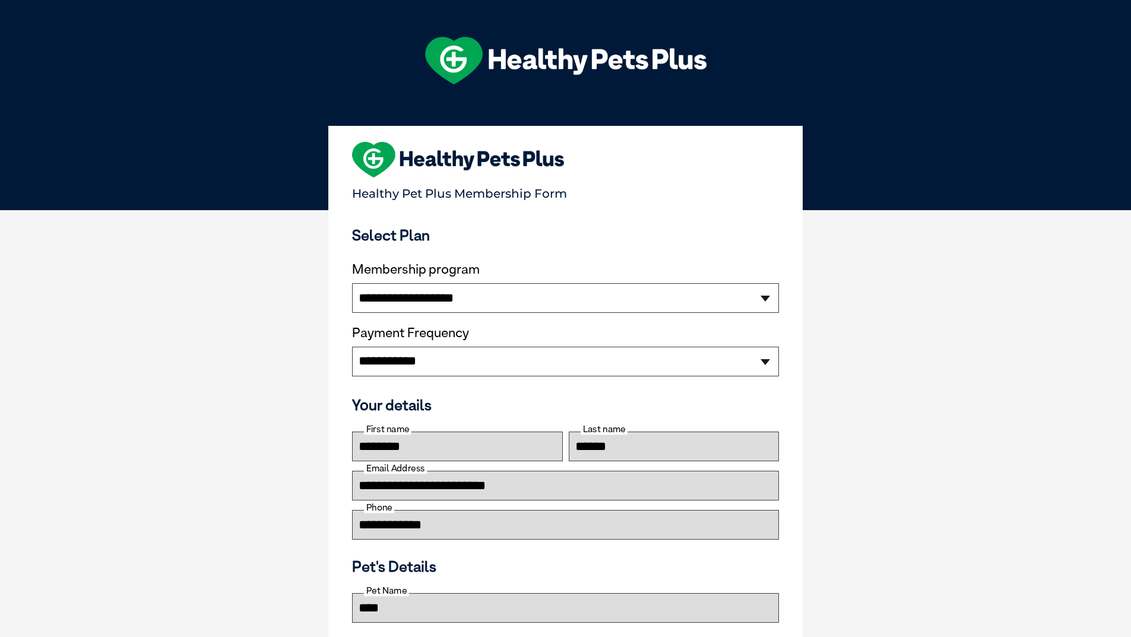  I want to click on label: First name, so click(388, 429).